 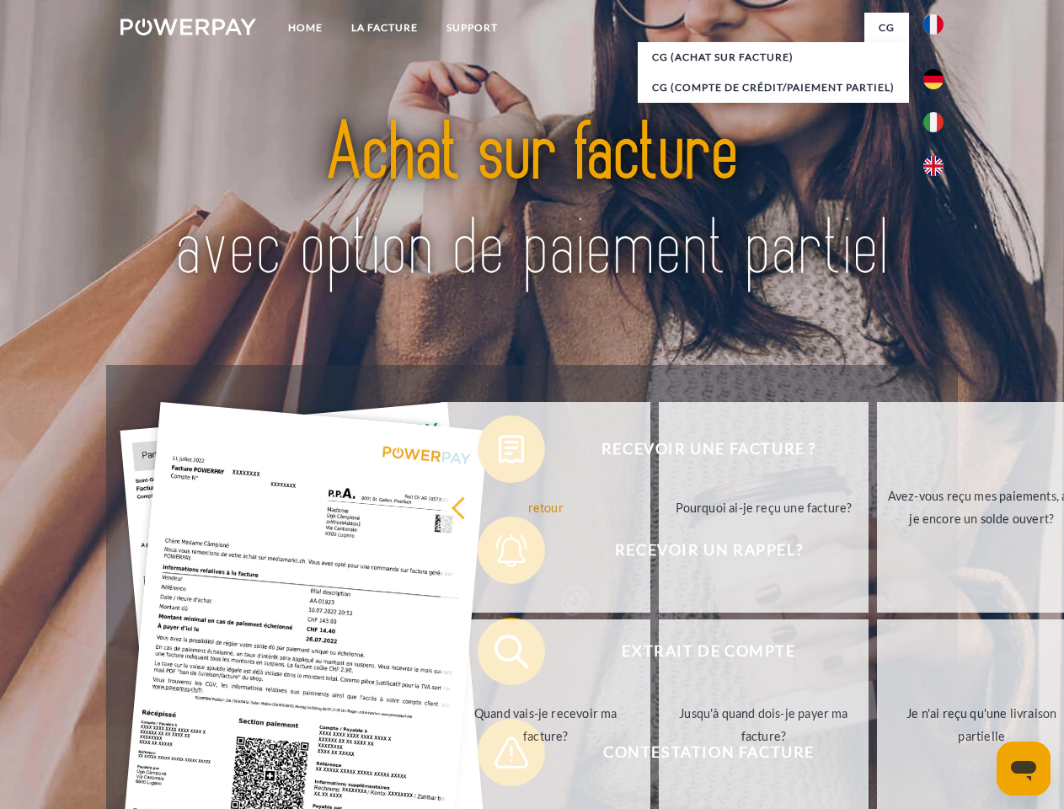 What do you see at coordinates (933, 122) in the screenshot?
I see `img: it` at bounding box center [933, 122].